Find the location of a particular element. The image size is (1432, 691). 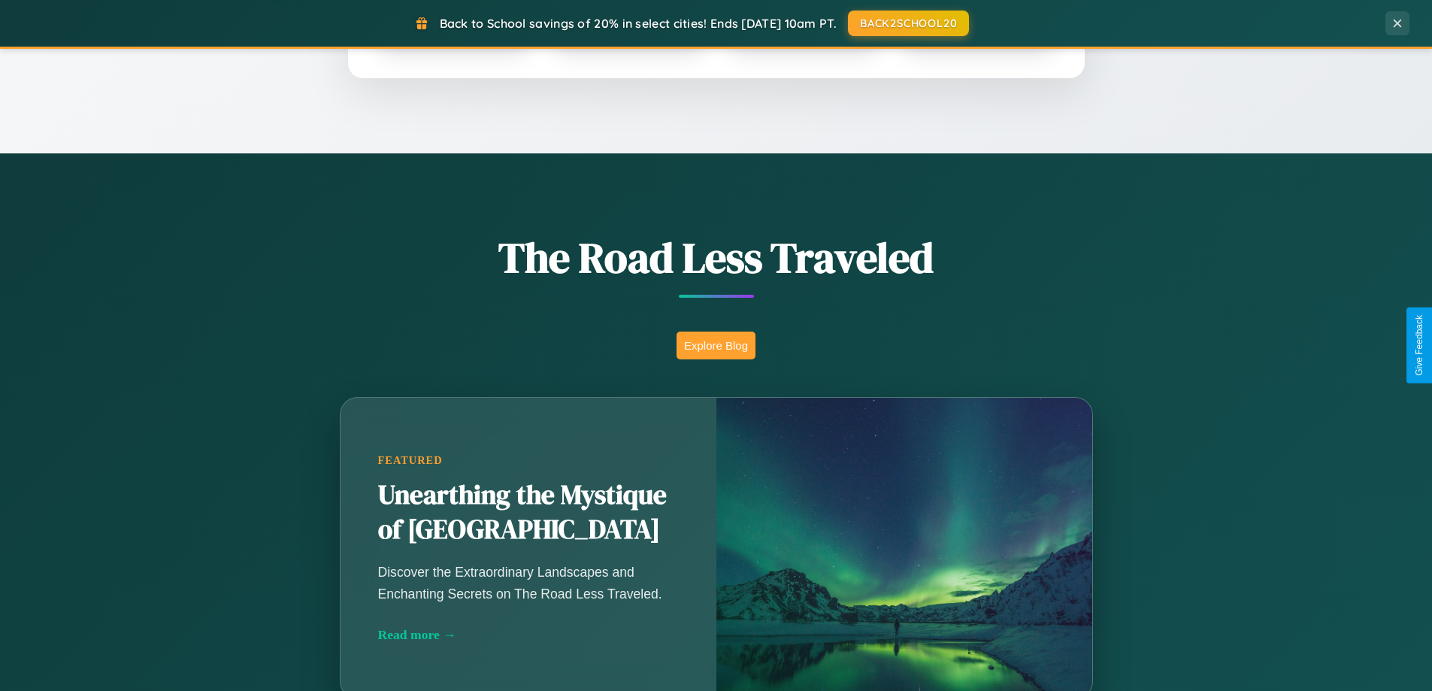

button: BACK2SCHOOL20 is located at coordinates (908, 23).